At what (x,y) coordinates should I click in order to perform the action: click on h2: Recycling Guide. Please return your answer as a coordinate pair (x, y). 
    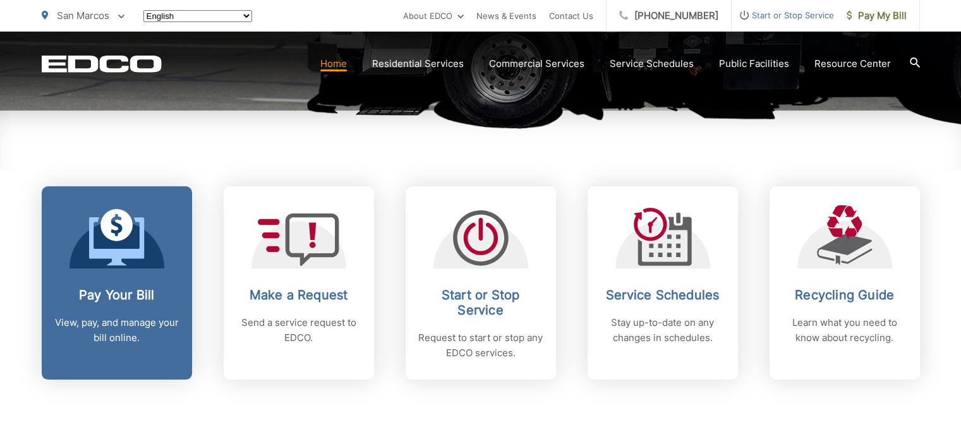
    Looking at the image, I should click on (845, 295).